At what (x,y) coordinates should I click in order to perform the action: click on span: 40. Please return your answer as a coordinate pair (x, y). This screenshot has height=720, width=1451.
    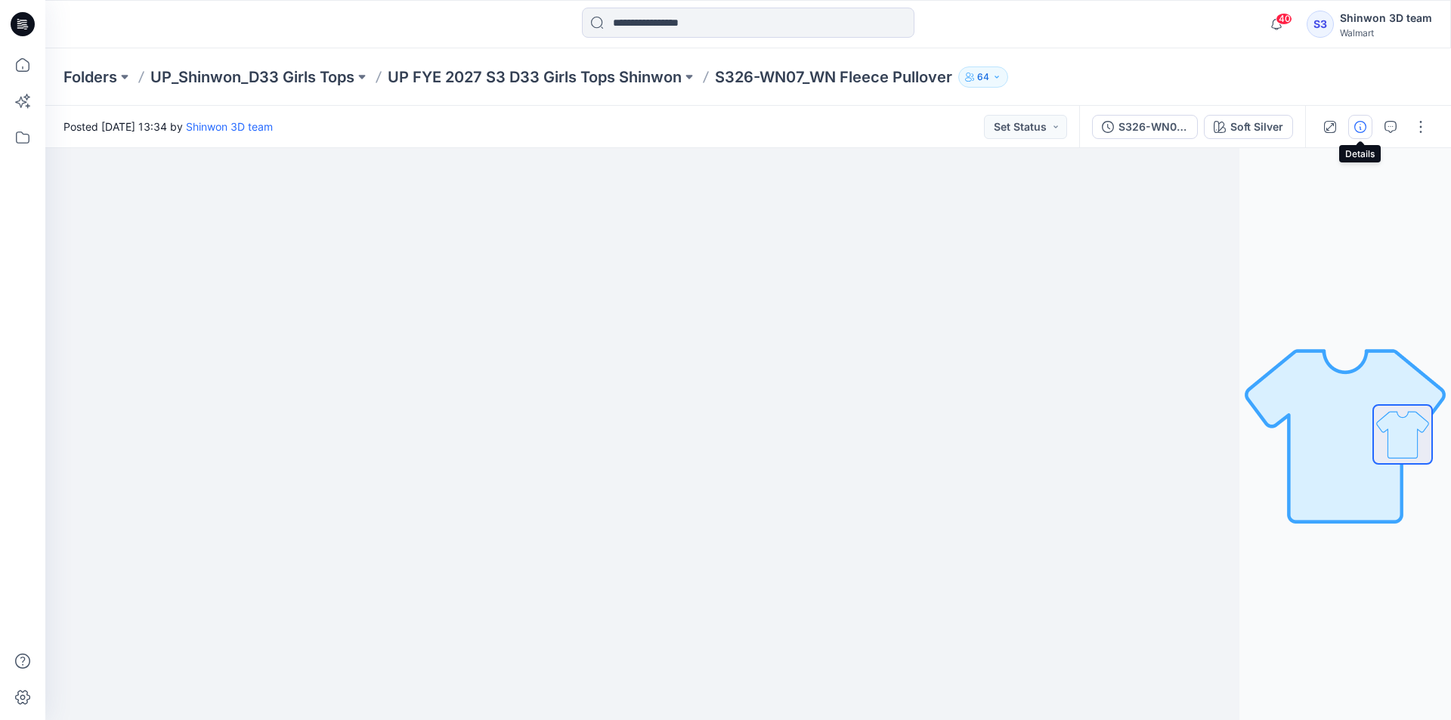
    Looking at the image, I should click on (1284, 19).